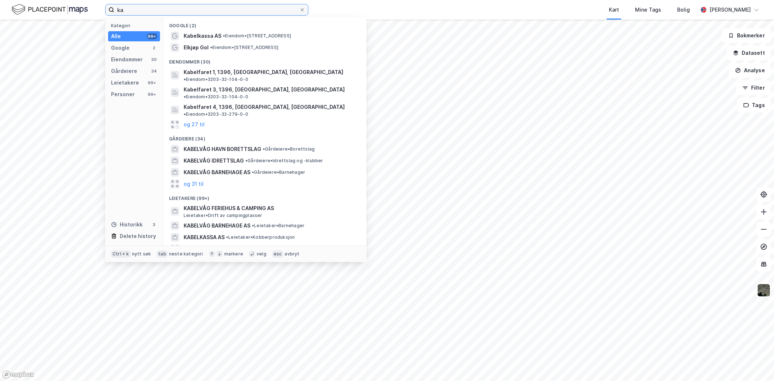 This screenshot has height=381, width=774. What do you see at coordinates (261, 254) in the screenshot?
I see `div: velg` at bounding box center [261, 254].